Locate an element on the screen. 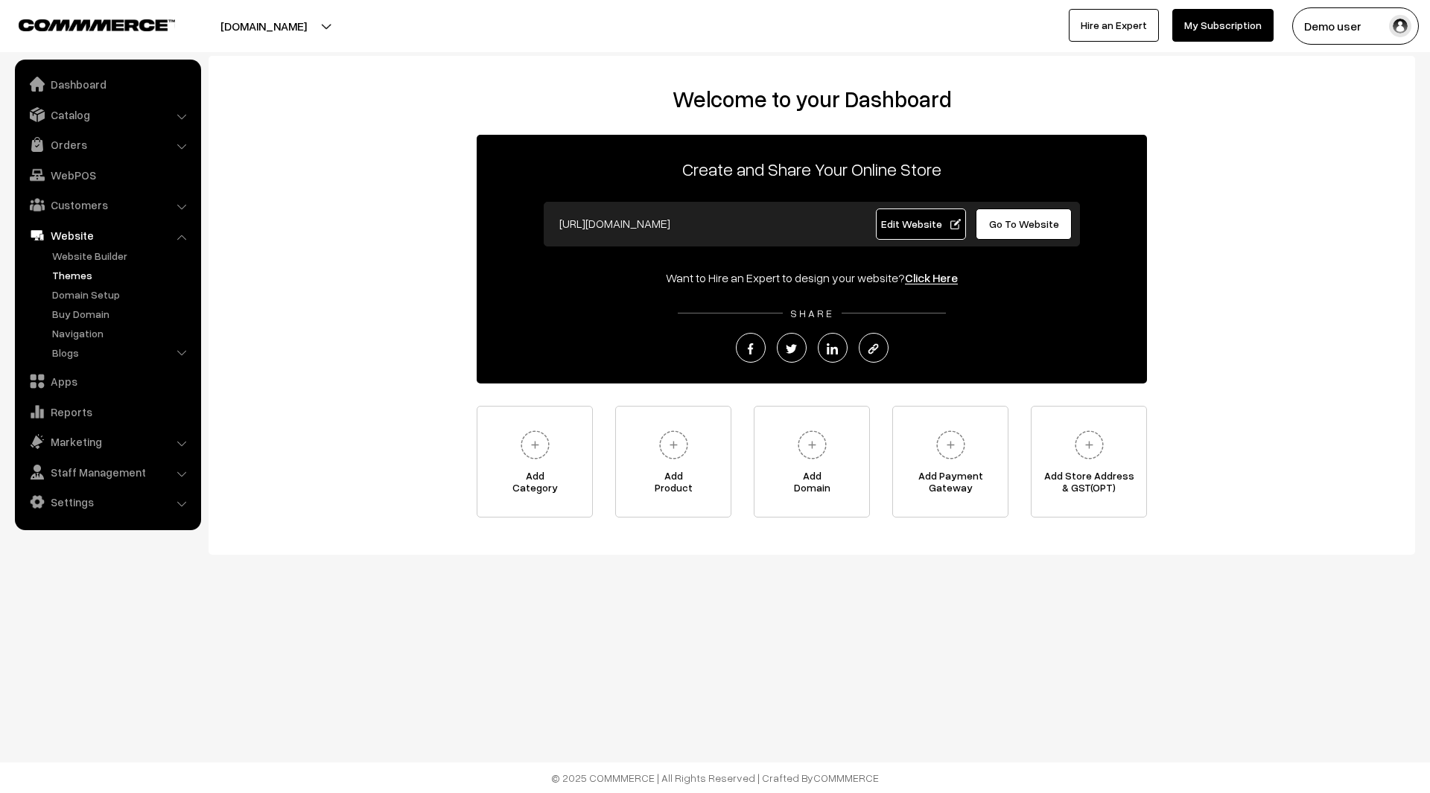  img: COMMMERCE is located at coordinates (97, 25).